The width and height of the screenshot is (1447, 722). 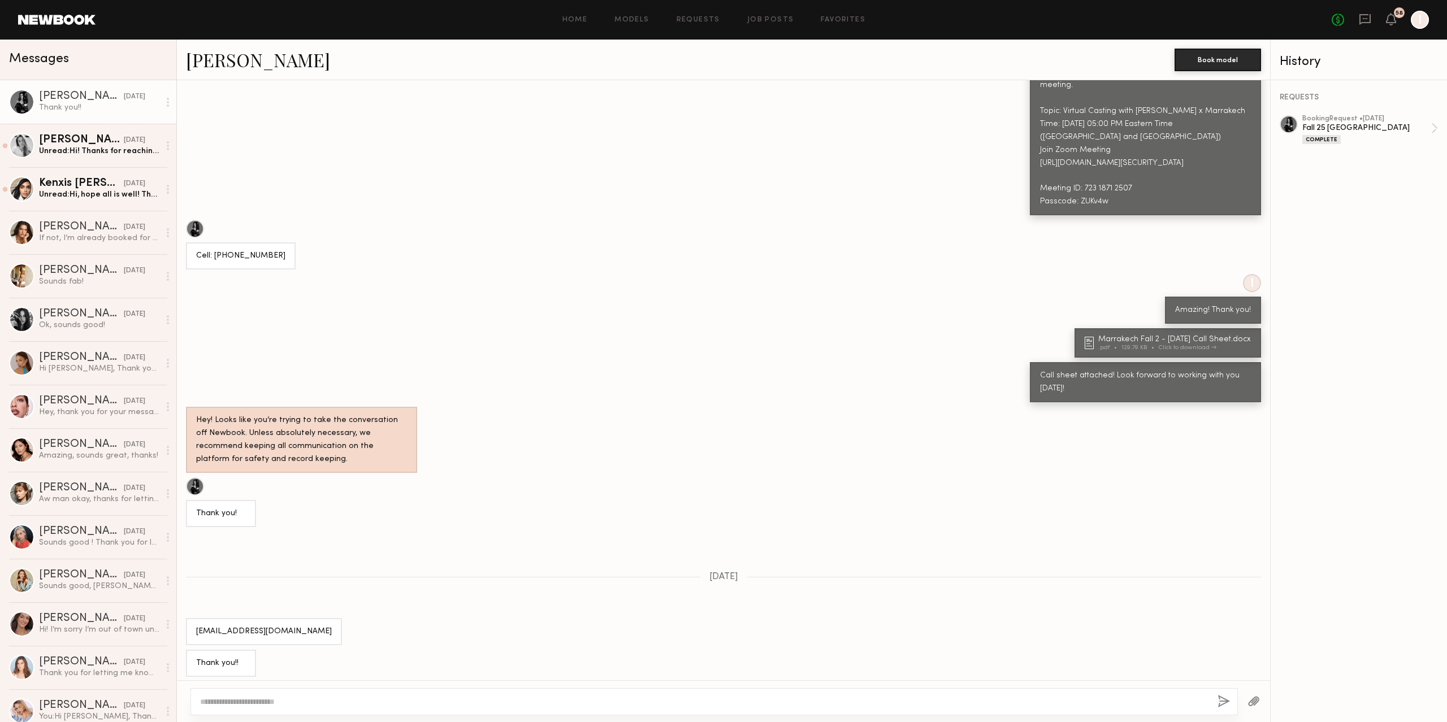 I want to click on div: Ok, sounds good!, so click(x=99, y=325).